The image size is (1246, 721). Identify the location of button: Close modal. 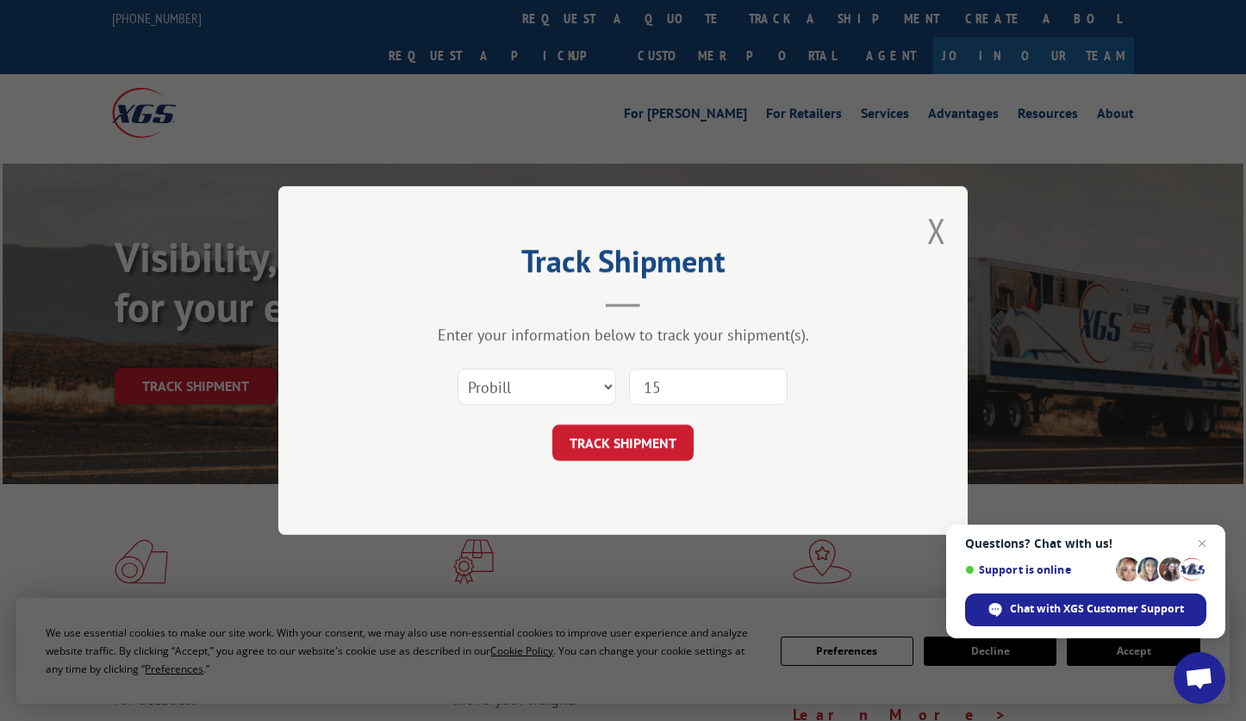
(936, 230).